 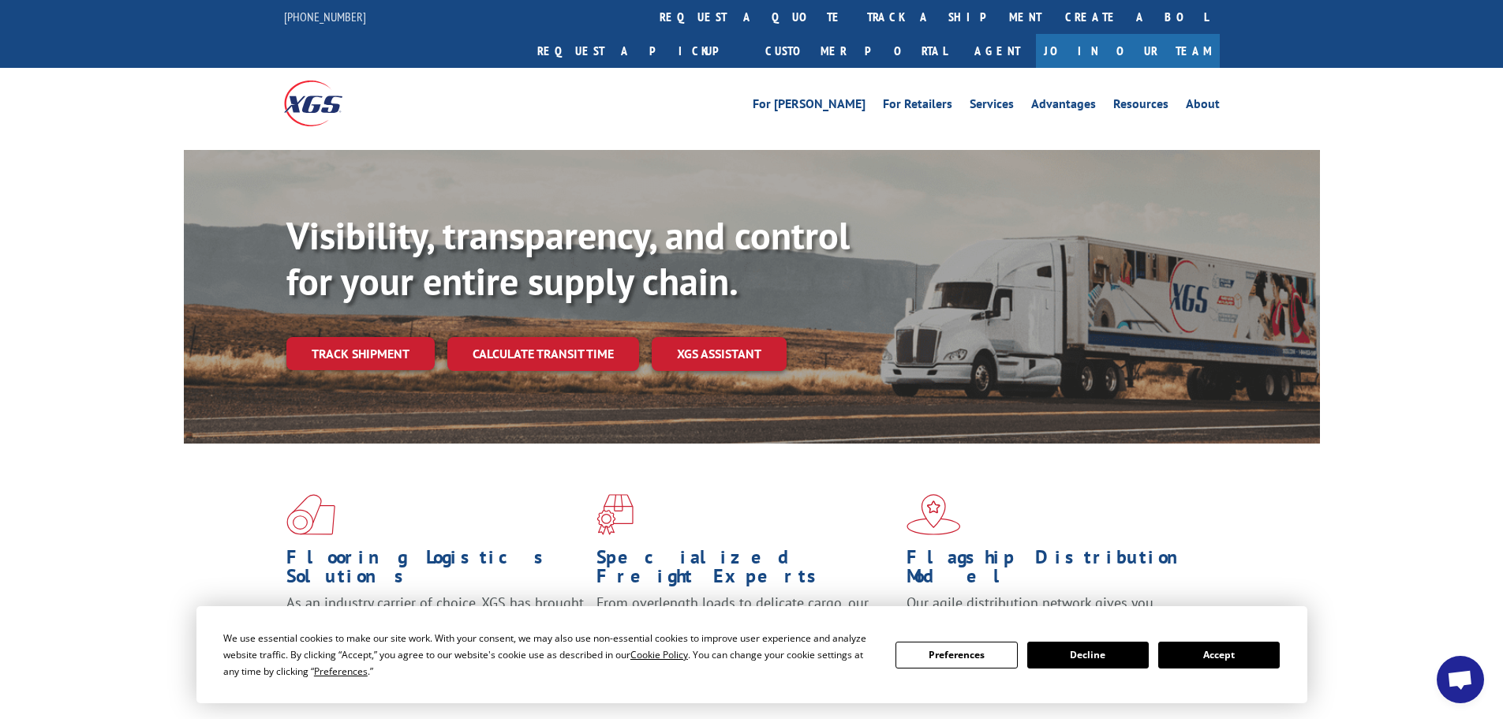 I want to click on button: Accept, so click(x=1219, y=655).